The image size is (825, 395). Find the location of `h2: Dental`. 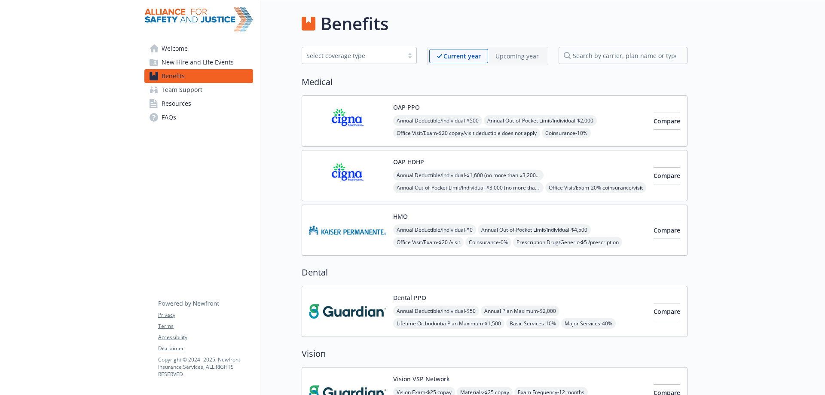

h2: Dental is located at coordinates (495, 273).